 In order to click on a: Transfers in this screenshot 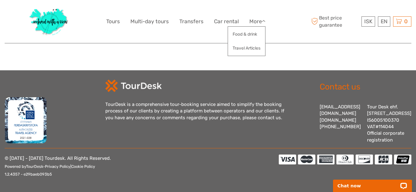, I will do `click(192, 21)`.